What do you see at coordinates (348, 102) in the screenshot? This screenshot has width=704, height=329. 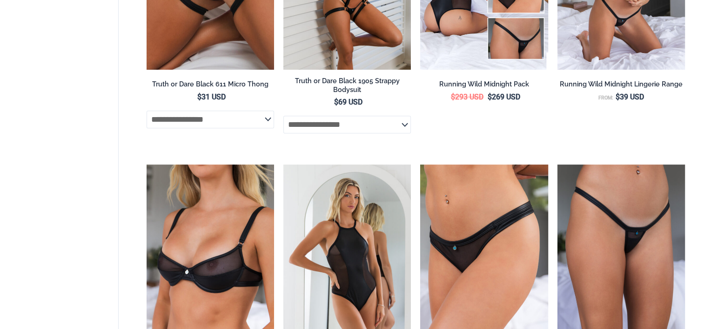 I see `bdi: 69 USD` at bounding box center [348, 102].